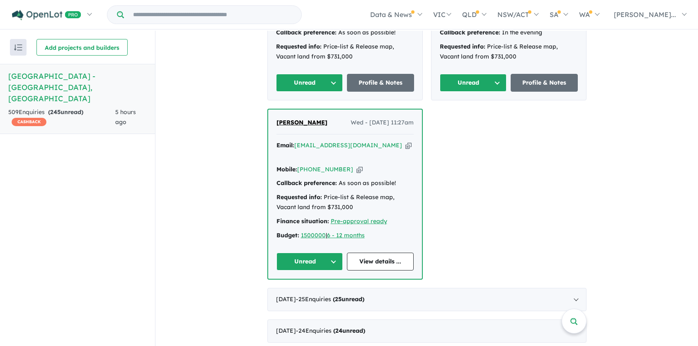 The image size is (698, 346). Describe the element at coordinates (82, 47) in the screenshot. I see `button: Add projects and builders` at that location.